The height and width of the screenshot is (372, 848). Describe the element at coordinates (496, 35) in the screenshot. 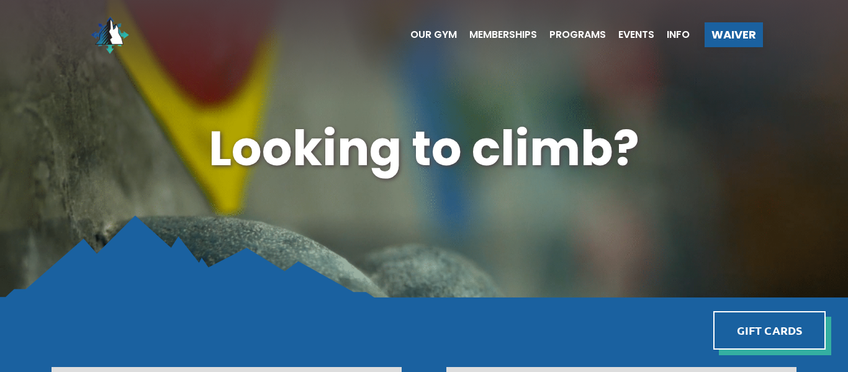

I see `a: Memberships` at that location.